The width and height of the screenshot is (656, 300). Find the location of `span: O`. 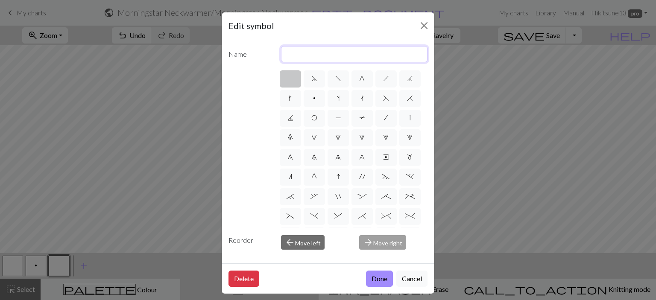

span: O is located at coordinates (314, 118).